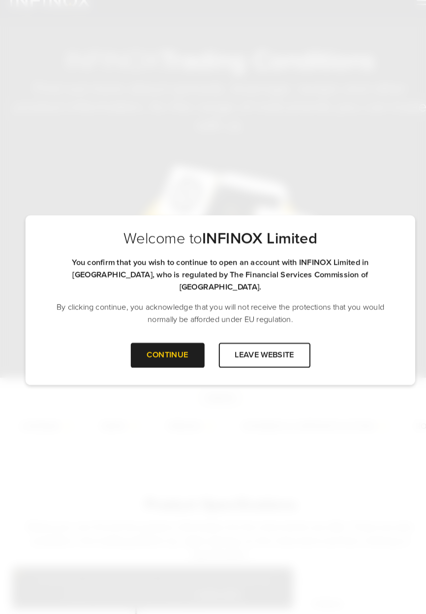  I want to click on p: By clicking continue, you acknowledge that you will not receive the protections that you would no..., so click(213, 320).